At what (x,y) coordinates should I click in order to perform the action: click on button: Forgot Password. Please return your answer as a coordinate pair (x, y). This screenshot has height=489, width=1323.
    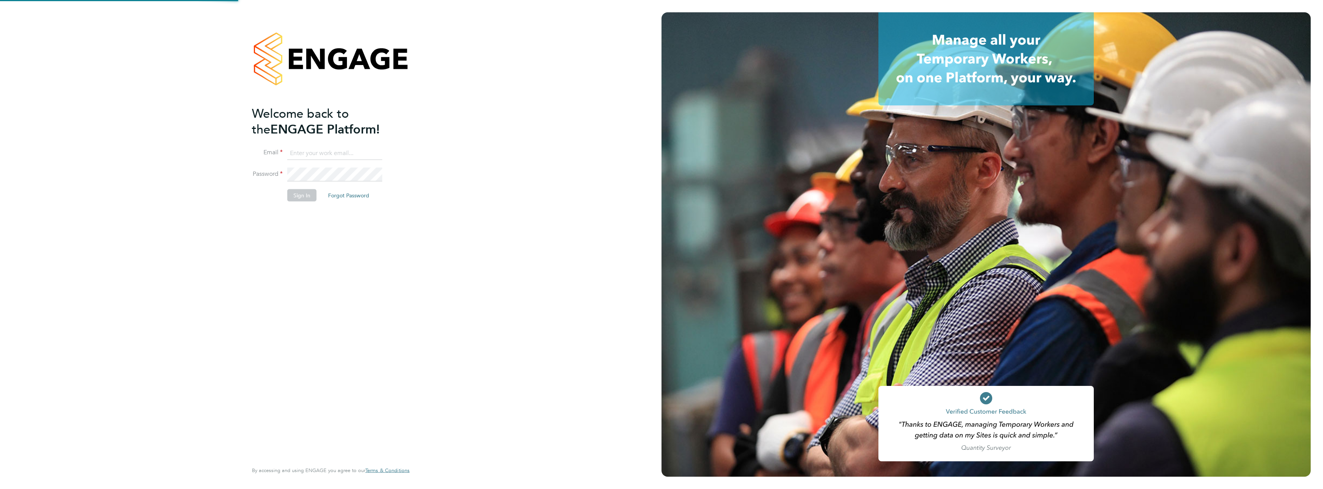
    Looking at the image, I should click on (348, 195).